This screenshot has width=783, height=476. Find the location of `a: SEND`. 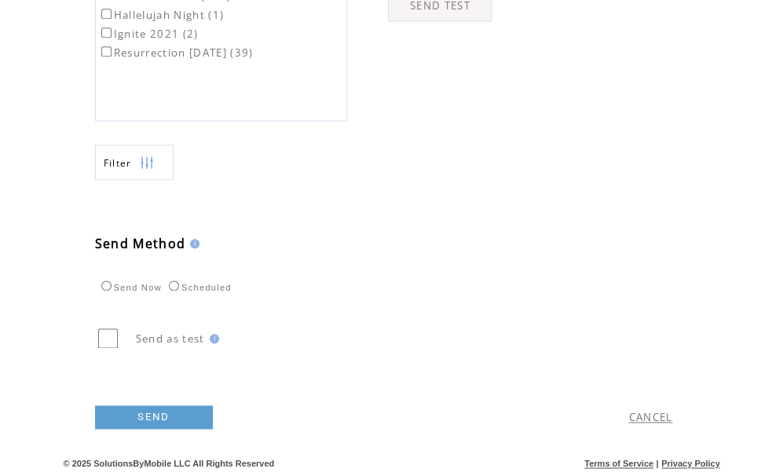

a: SEND is located at coordinates (154, 417).